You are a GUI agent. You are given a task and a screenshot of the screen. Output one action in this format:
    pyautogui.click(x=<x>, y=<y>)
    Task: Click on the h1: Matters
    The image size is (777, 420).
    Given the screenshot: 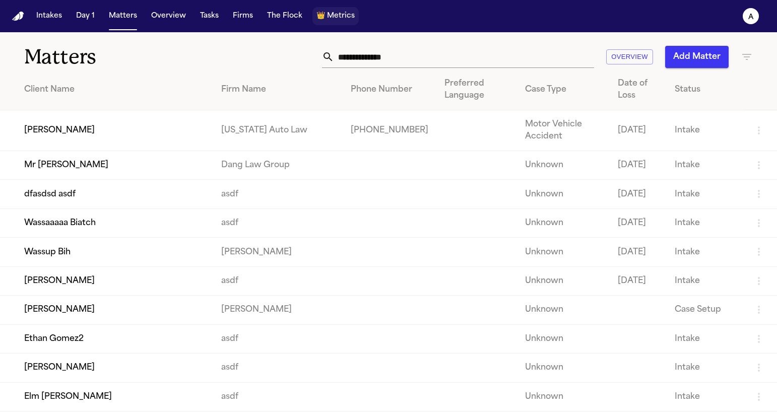 What is the action you would take?
    pyautogui.click(x=126, y=57)
    